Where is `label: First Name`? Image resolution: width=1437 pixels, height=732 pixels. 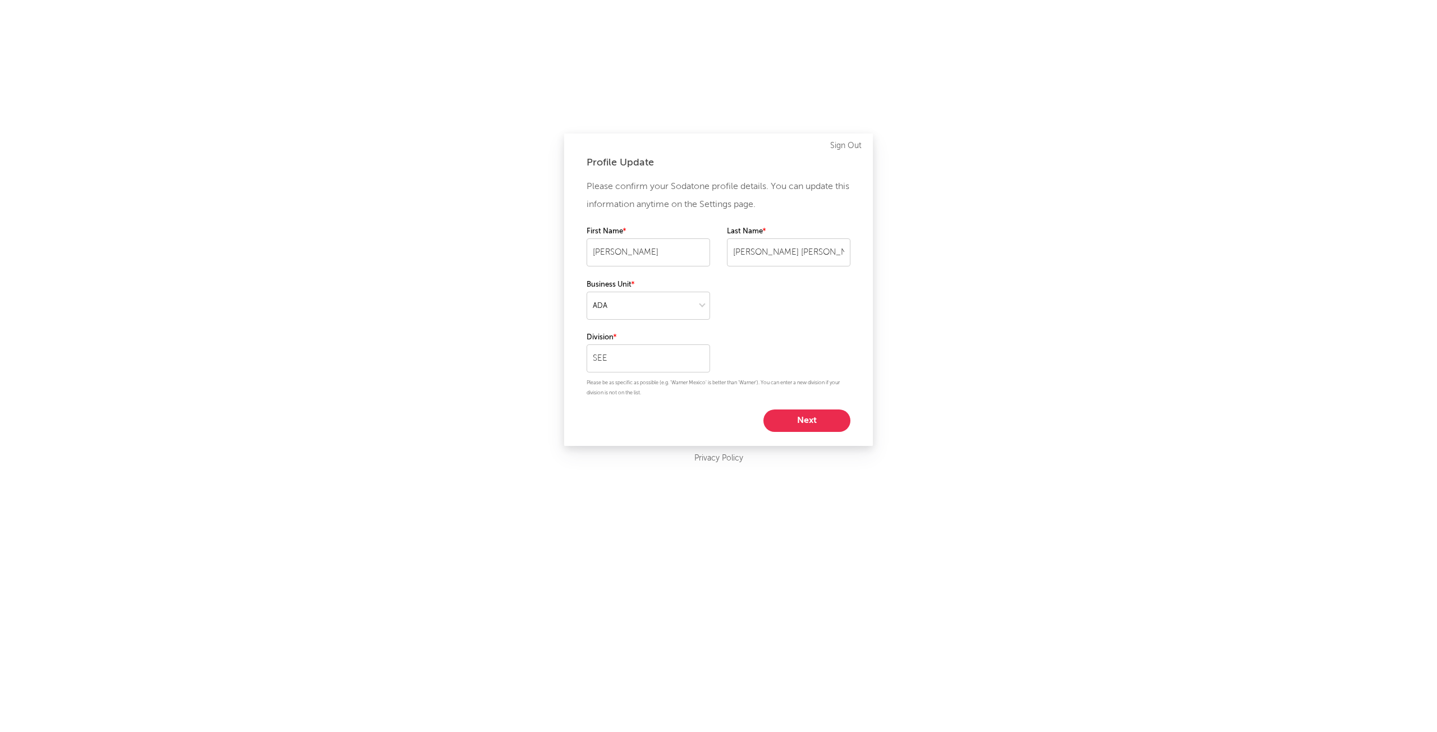 label: First Name is located at coordinates (648, 232).